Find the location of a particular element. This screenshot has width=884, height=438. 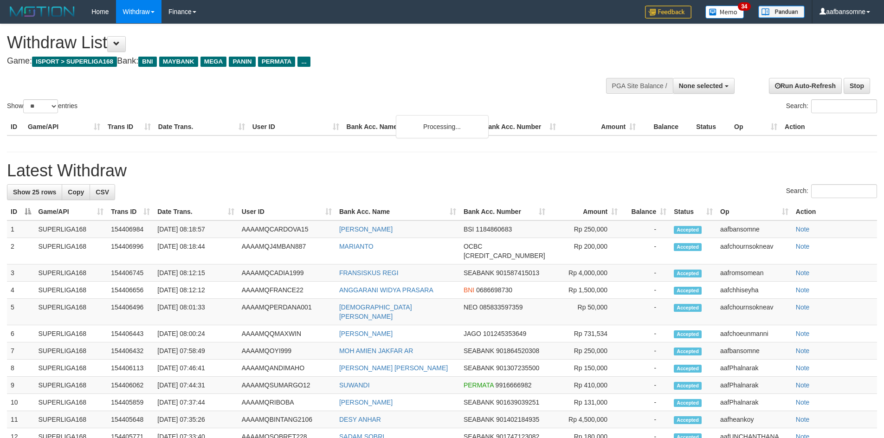

td: aafbansomne is located at coordinates (754, 351).